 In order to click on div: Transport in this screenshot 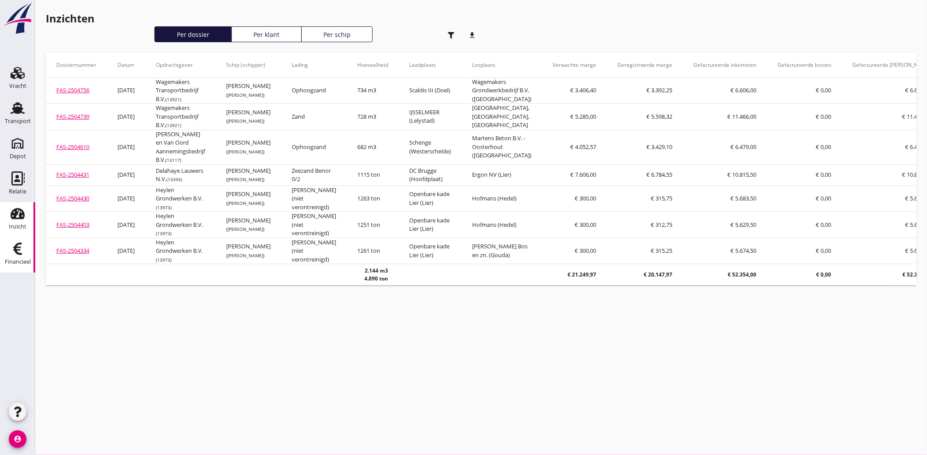, I will do `click(18, 121)`.